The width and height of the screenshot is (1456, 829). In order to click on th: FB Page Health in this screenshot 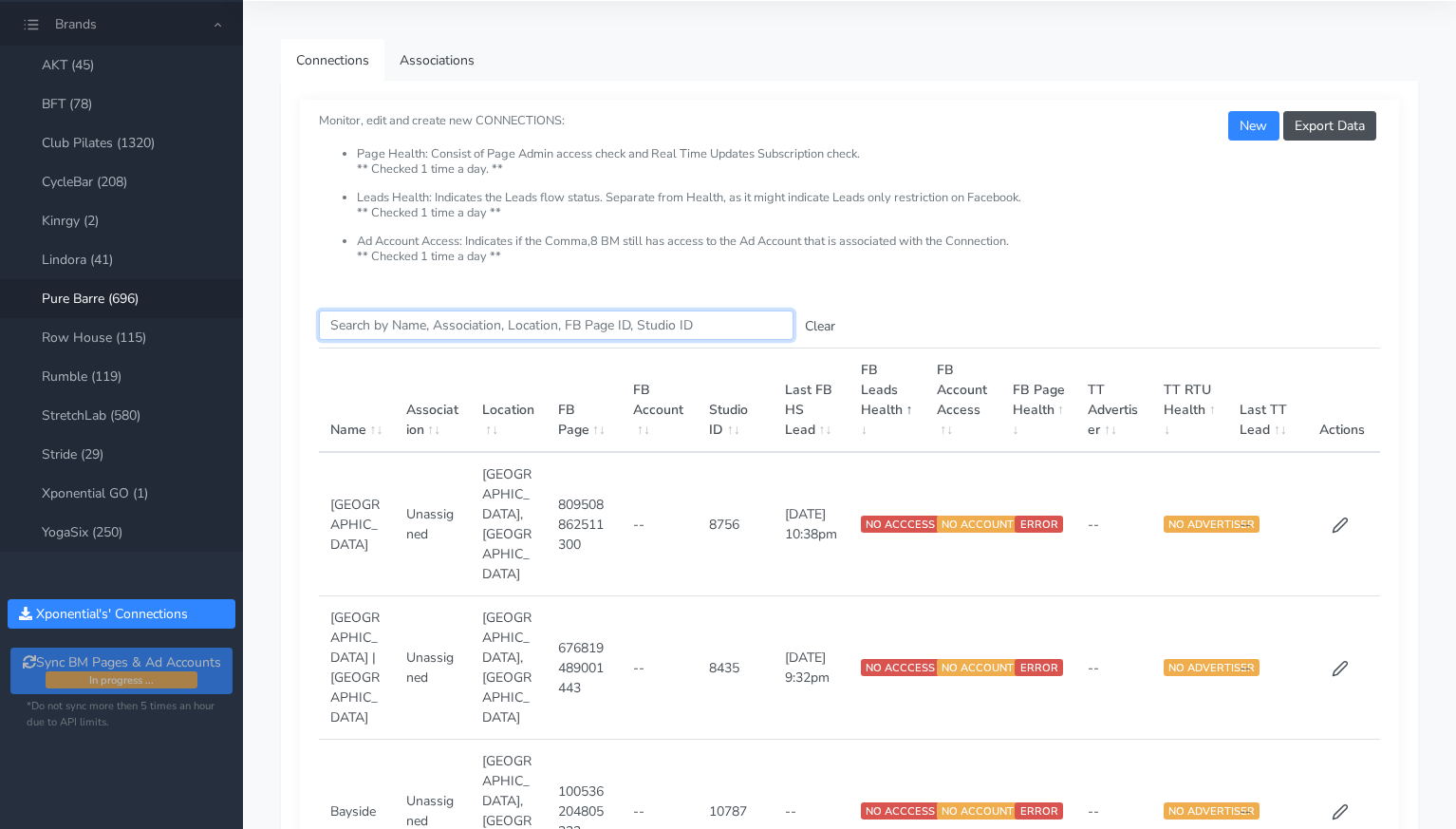, I will do `click(1040, 401)`.